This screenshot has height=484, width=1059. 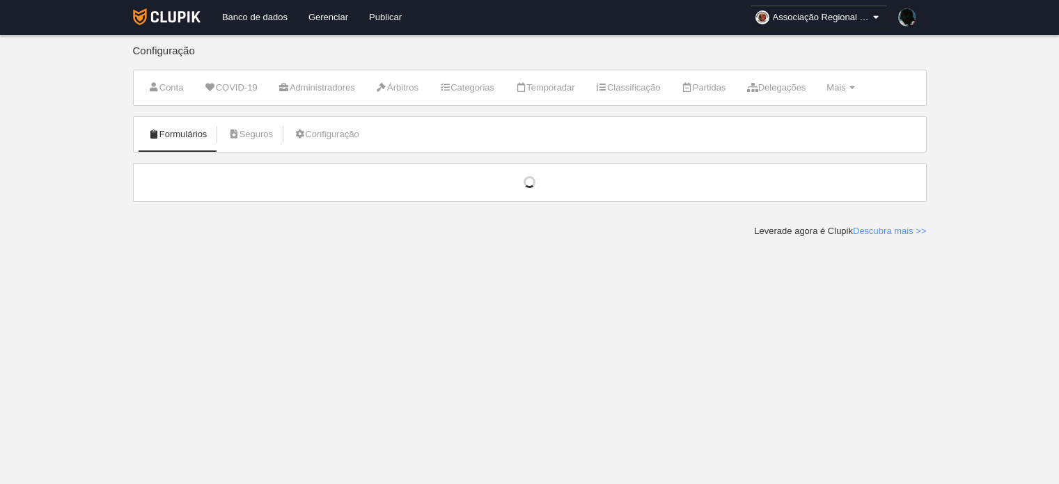 What do you see at coordinates (317, 88) in the screenshot?
I see `a: Administradores` at bounding box center [317, 88].